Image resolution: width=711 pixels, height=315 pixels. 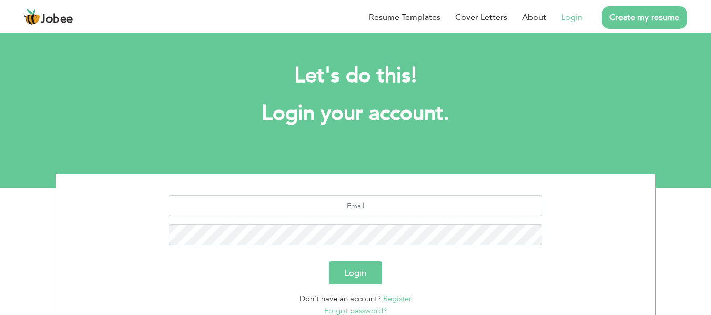 What do you see at coordinates (356, 76) in the screenshot?
I see `h2: Let's do this!` at bounding box center [356, 76].